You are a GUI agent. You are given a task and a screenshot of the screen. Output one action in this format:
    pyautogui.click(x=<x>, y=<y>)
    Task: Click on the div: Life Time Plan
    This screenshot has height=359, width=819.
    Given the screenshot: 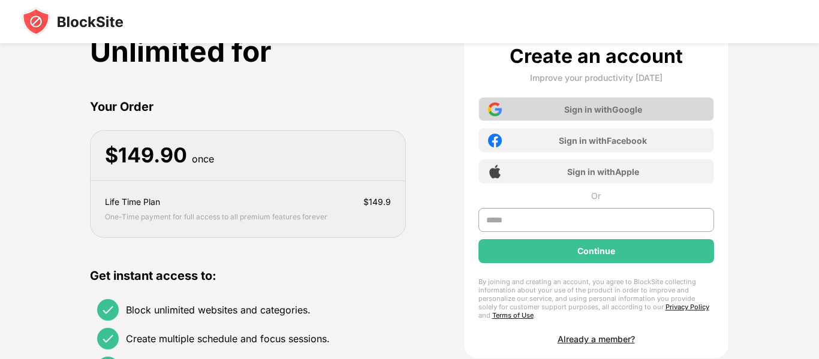 What is the action you would take?
    pyautogui.click(x=132, y=202)
    